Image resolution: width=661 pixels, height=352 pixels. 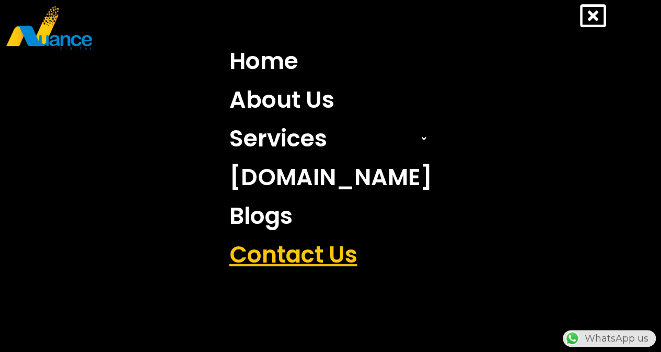 I want to click on img: WhatsApp, so click(x=572, y=338).